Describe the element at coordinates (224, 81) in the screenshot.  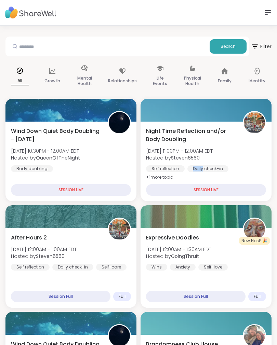
I see `p: Family` at that location.